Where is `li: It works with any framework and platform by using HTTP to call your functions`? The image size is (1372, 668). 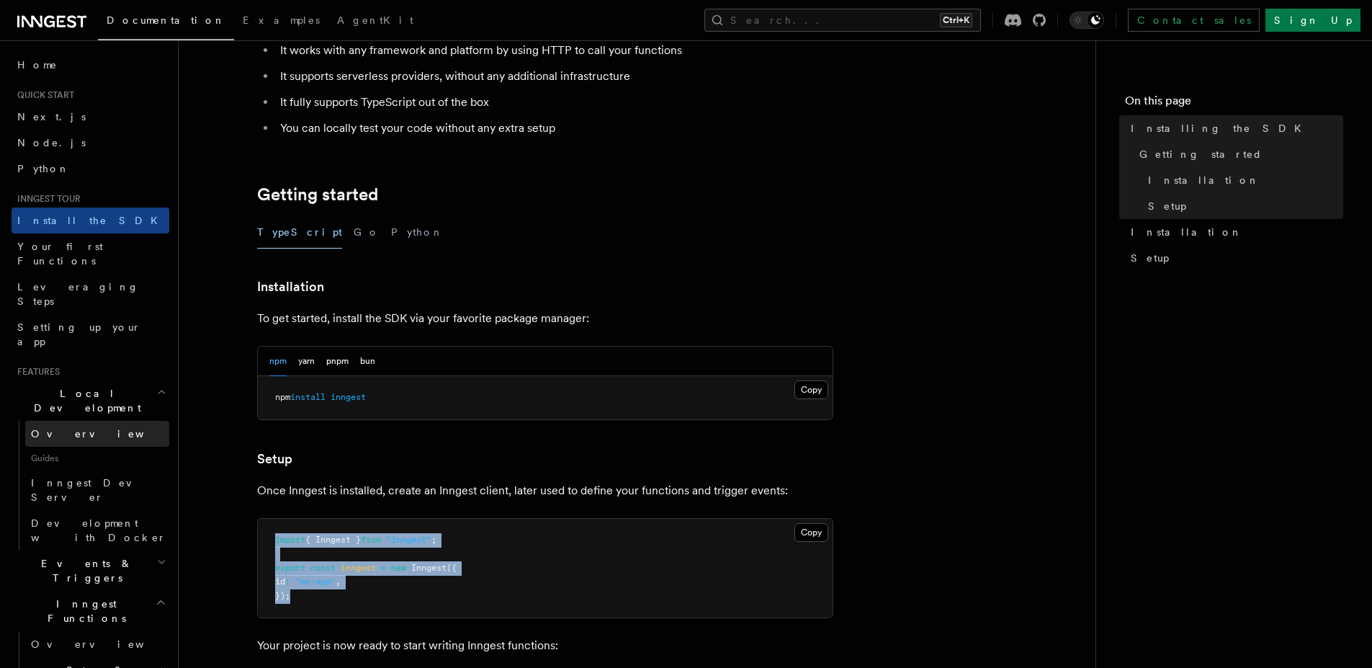 li: It works with any framework and platform by using HTTP to call your functions is located at coordinates (555, 50).